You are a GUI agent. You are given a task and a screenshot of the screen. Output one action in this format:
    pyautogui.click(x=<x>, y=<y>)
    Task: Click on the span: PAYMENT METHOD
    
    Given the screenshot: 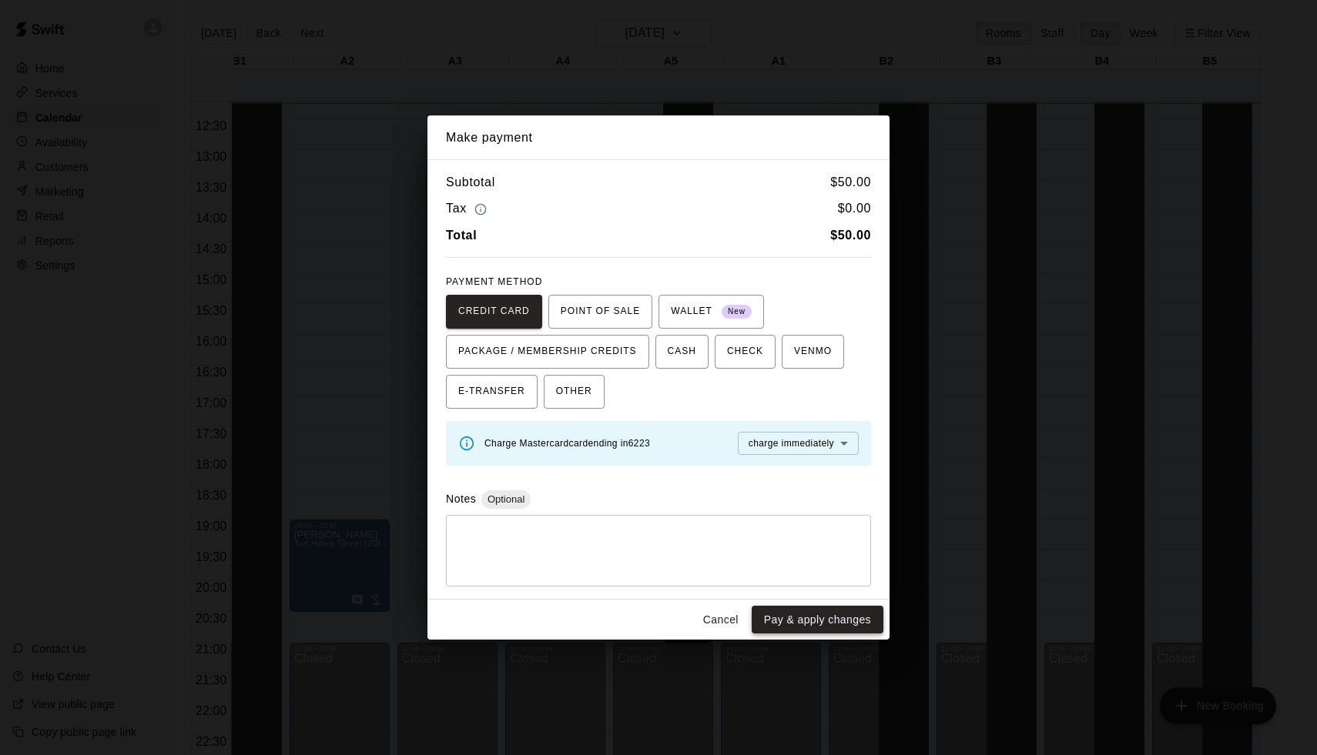 What is the action you would take?
    pyautogui.click(x=494, y=282)
    